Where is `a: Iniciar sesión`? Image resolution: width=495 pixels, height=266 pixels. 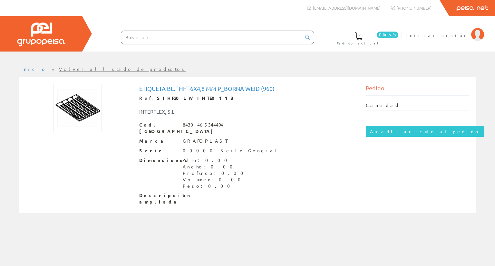
a: Iniciar sesión is located at coordinates (444, 30).